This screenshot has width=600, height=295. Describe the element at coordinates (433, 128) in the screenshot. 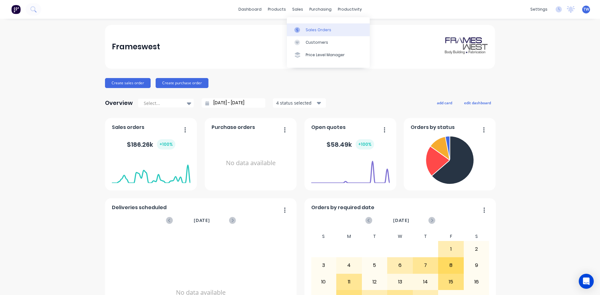

I see `span: Orders by status` at that location.